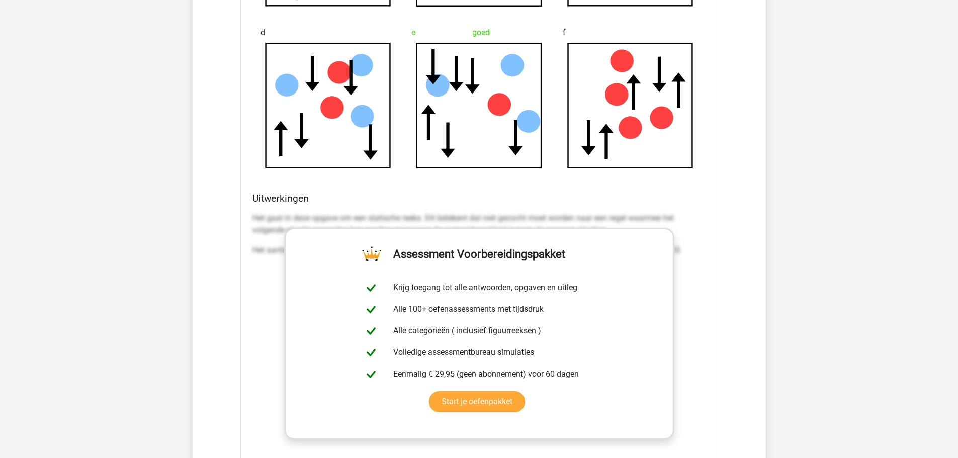 Image resolution: width=958 pixels, height=458 pixels. I want to click on div: goed, so click(479, 33).